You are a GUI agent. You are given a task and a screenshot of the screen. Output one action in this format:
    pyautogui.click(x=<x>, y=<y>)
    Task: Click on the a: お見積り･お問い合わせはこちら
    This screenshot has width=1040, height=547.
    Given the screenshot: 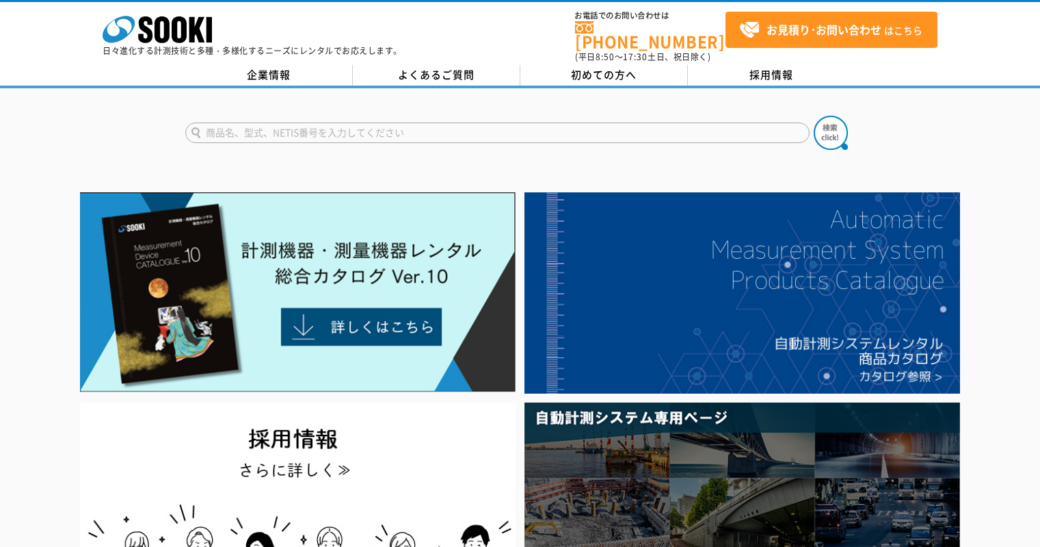 What is the action you would take?
    pyautogui.click(x=832, y=29)
    